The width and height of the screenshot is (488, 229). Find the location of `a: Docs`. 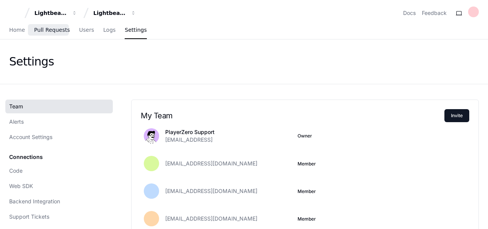

a: Docs is located at coordinates (409, 13).